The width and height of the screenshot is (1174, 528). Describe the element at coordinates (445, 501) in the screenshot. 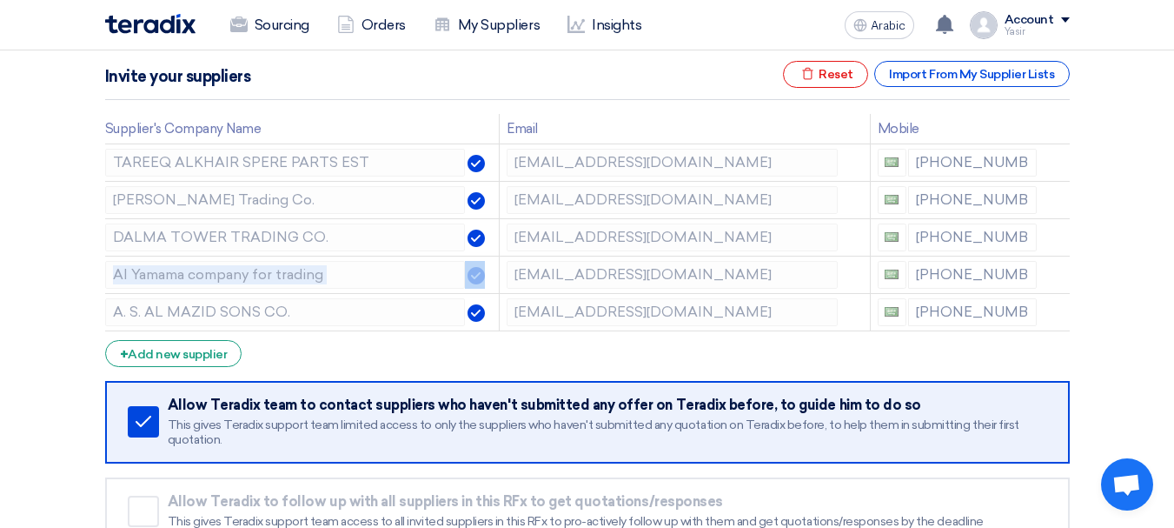

I see `font: Allow Teradix to follow up with all suppliers in this RFx to get quotations/responses` at that location.